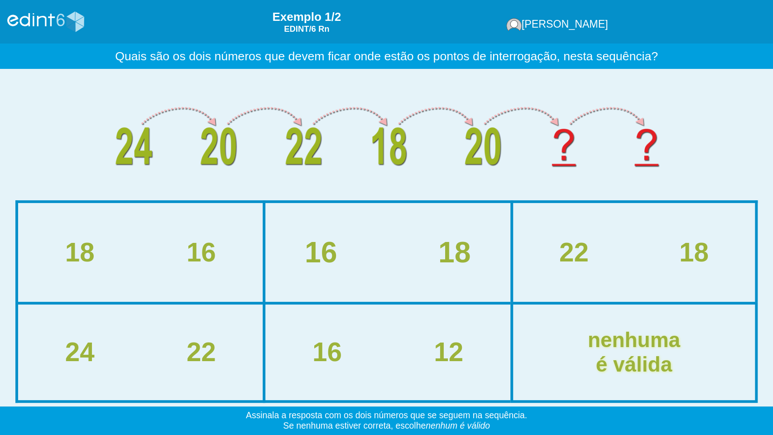 This screenshot has height=435, width=773. Describe the element at coordinates (448, 352) in the screenshot. I see `div: 12` at that location.